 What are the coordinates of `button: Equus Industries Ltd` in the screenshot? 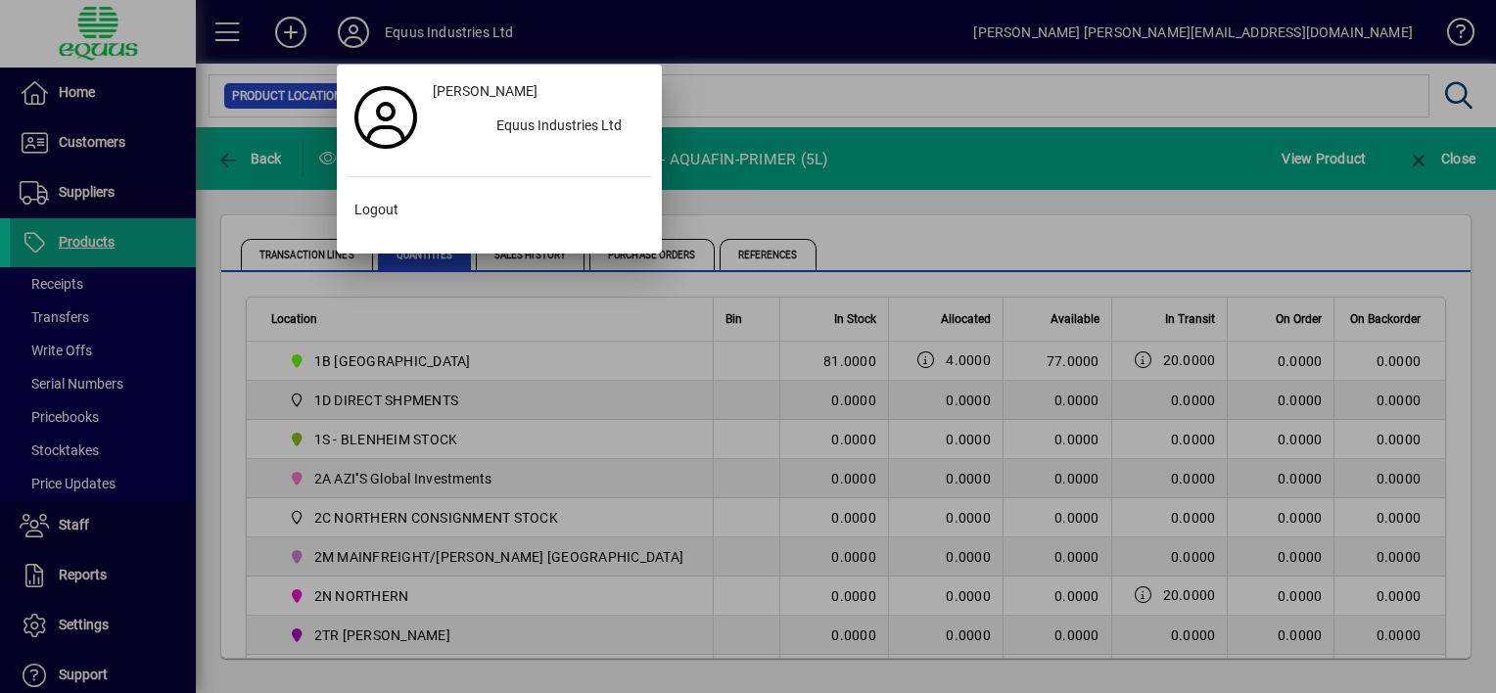 It's located at (538, 127).